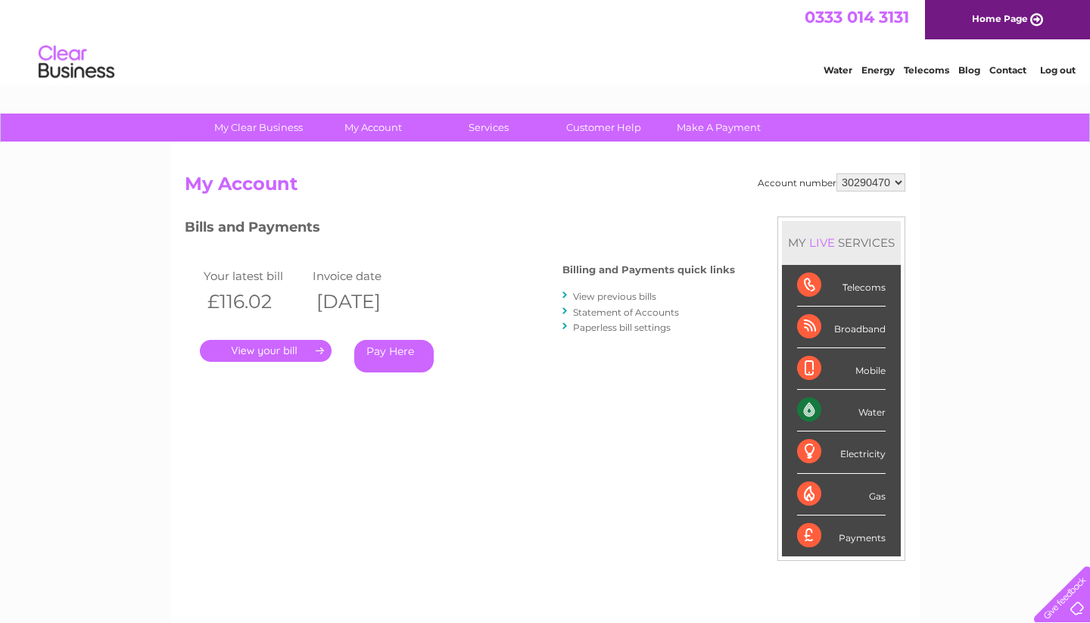 This screenshot has height=623, width=1090. Describe the element at coordinates (394, 356) in the screenshot. I see `a: Pay Here` at that location.